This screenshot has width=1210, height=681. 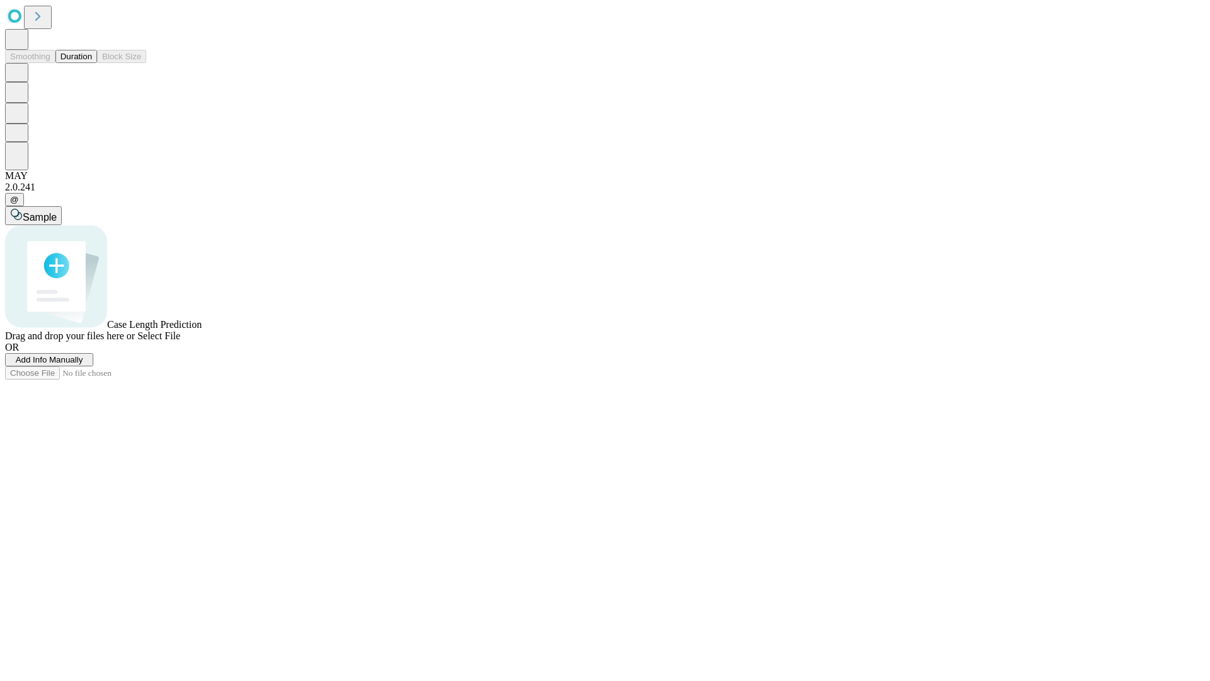 What do you see at coordinates (159, 335) in the screenshot?
I see `span: Select File` at bounding box center [159, 335].